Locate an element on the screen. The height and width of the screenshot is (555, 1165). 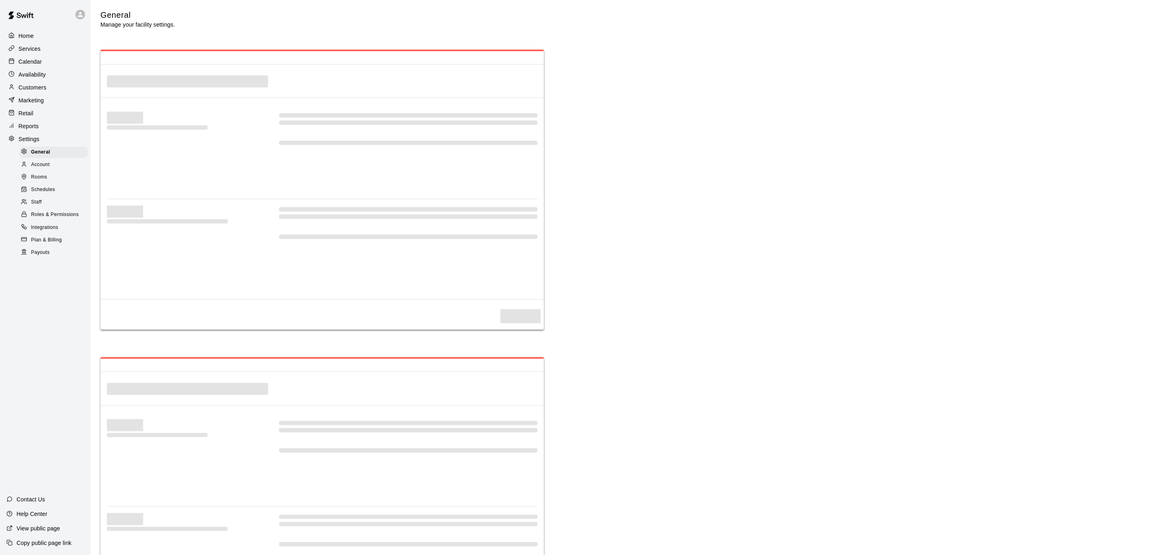
span: Plan & Billing is located at coordinates (46, 240).